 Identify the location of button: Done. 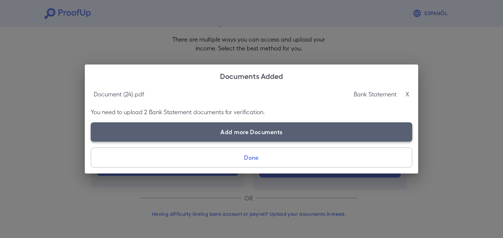
(251, 157).